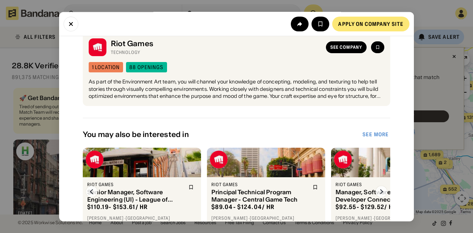 The height and width of the screenshot is (233, 473). What do you see at coordinates (381, 192) in the screenshot?
I see `img: Right Arrow` at bounding box center [381, 192].